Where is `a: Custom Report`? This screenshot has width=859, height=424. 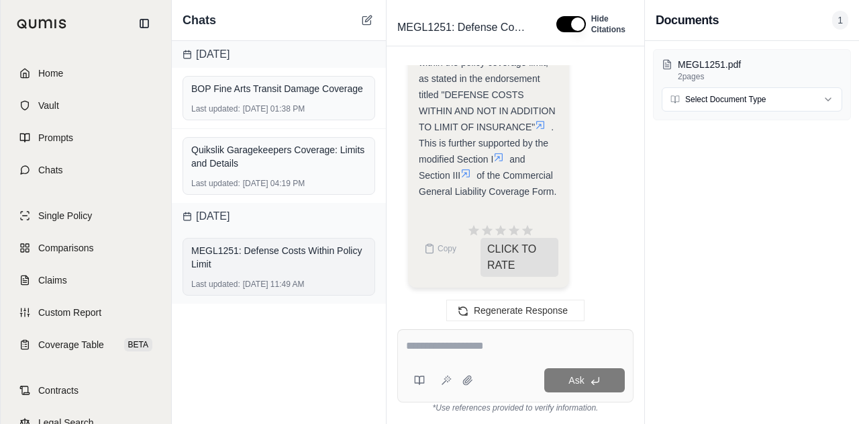 a: Custom Report is located at coordinates (86, 312).